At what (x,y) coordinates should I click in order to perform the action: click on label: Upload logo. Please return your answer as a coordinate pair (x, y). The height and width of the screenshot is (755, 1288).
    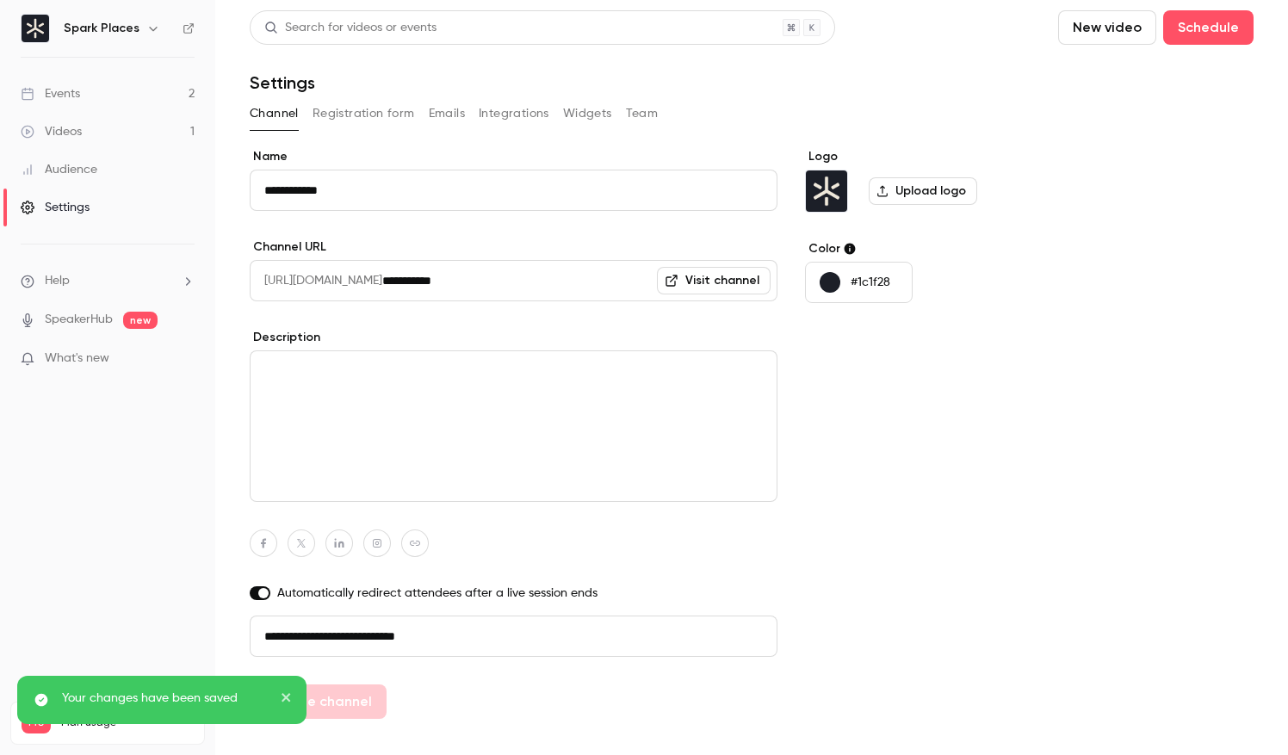
    Looking at the image, I should click on (923, 191).